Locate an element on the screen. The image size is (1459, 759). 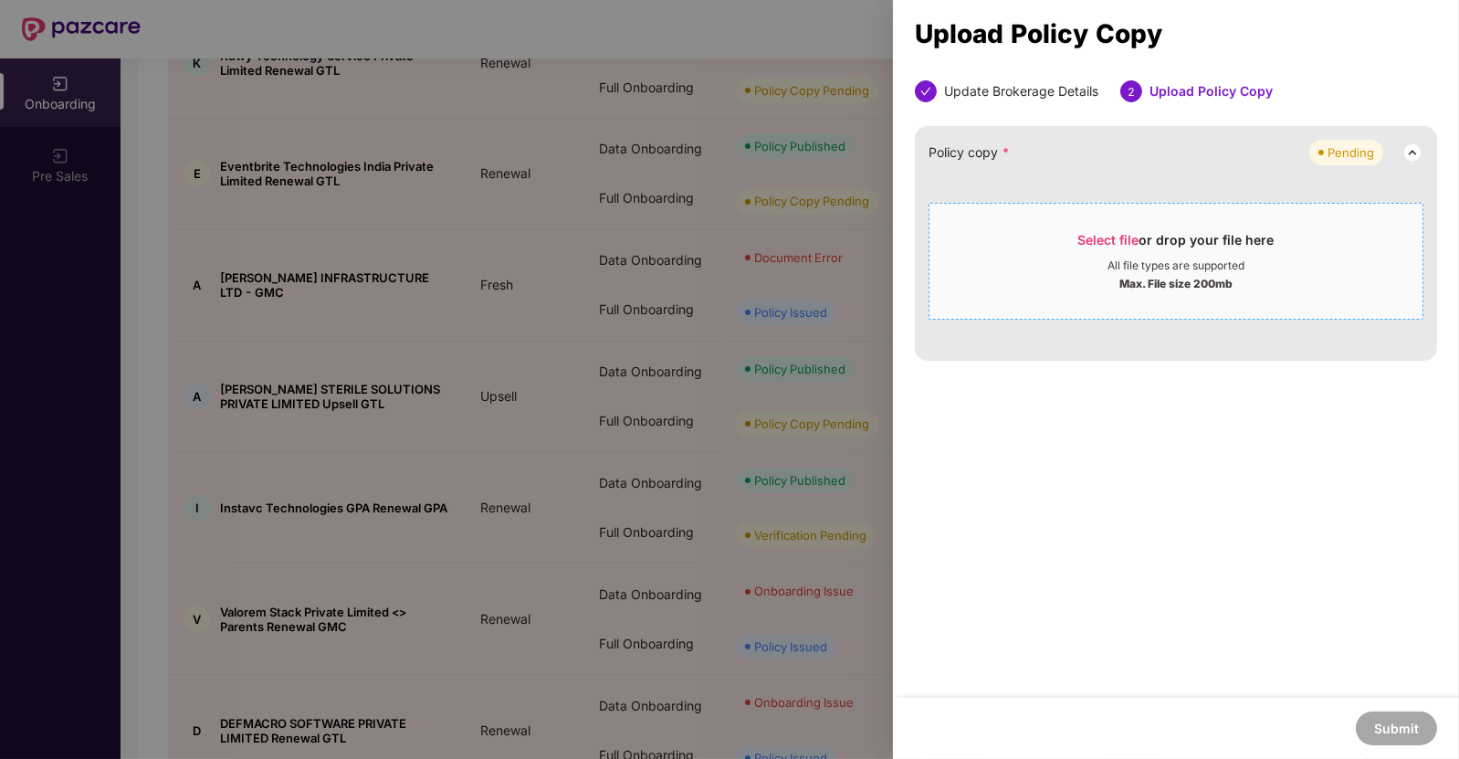
div: Max. File size 200mb is located at coordinates (1176, 282).